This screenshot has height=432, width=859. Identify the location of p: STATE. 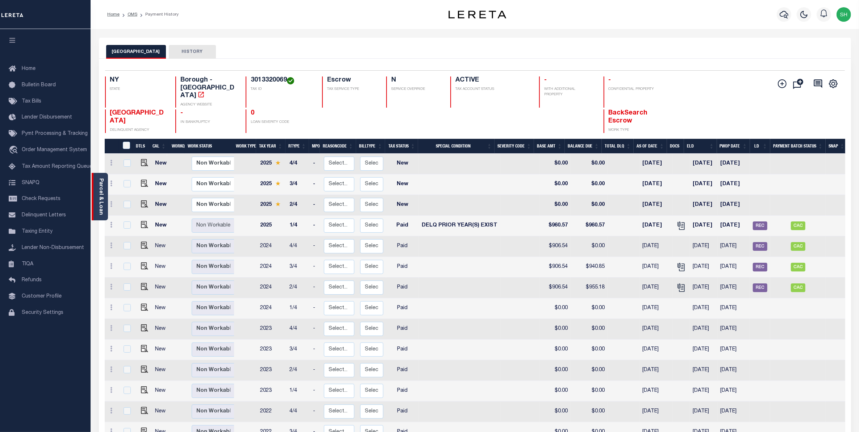
(138, 89).